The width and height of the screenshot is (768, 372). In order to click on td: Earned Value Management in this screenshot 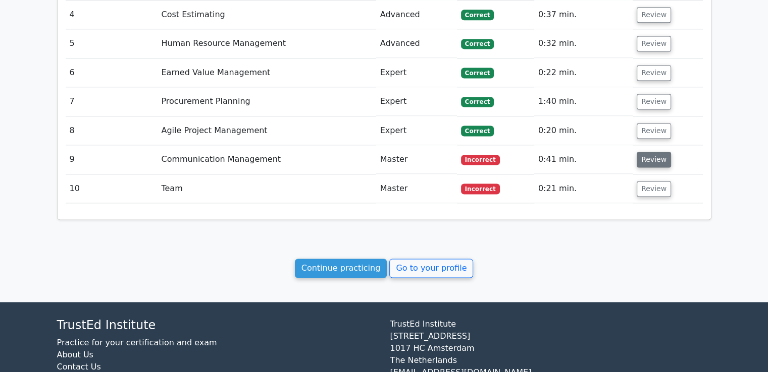, I will do `click(266, 73)`.